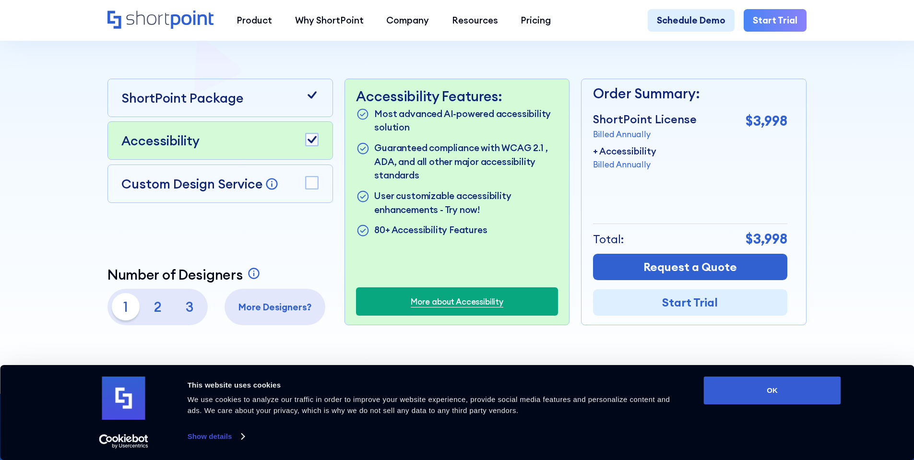 The image size is (914, 460). I want to click on div: Pricing, so click(535, 20).